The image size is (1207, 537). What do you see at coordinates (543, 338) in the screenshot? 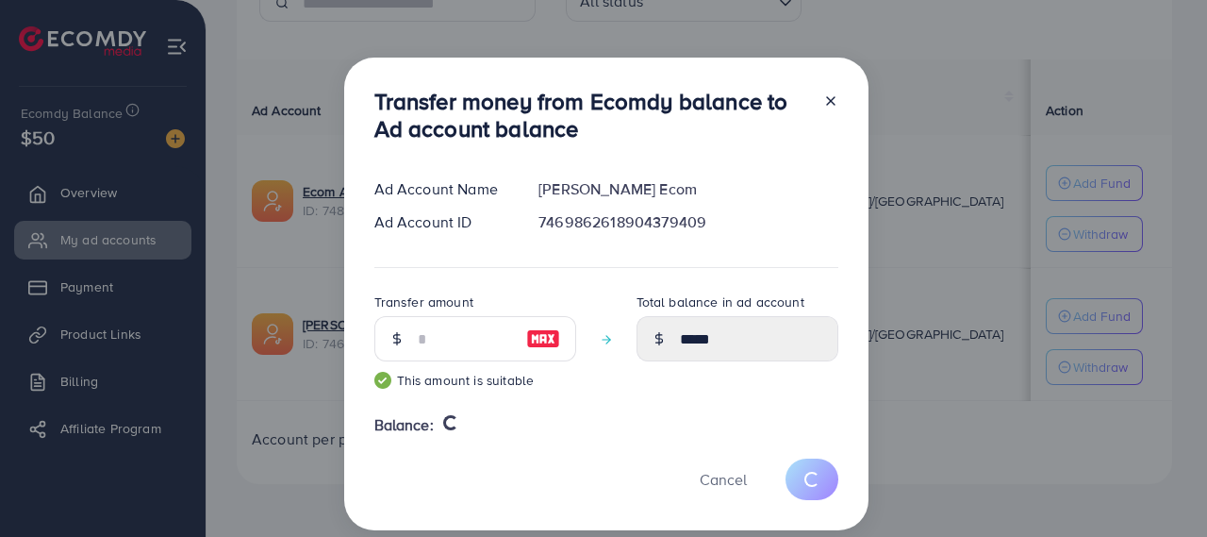
I see `img: image` at bounding box center [543, 338].